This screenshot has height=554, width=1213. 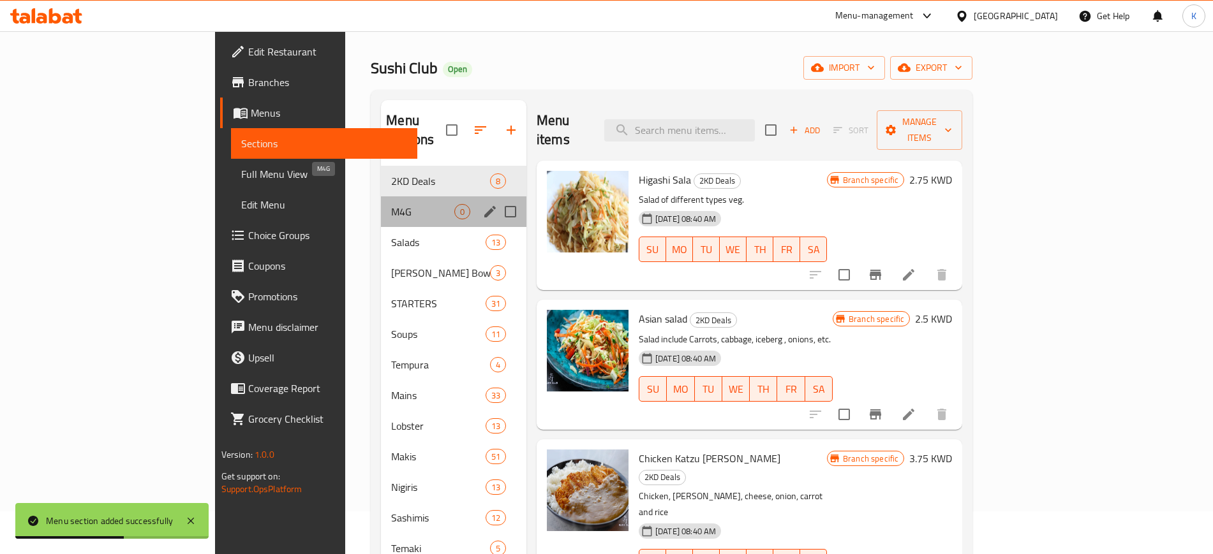 What do you see at coordinates (438, 457) in the screenshot?
I see `span: Makis` at bounding box center [438, 457].